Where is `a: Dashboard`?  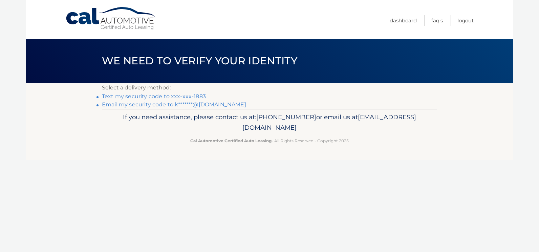
a: Dashboard is located at coordinates (403, 20).